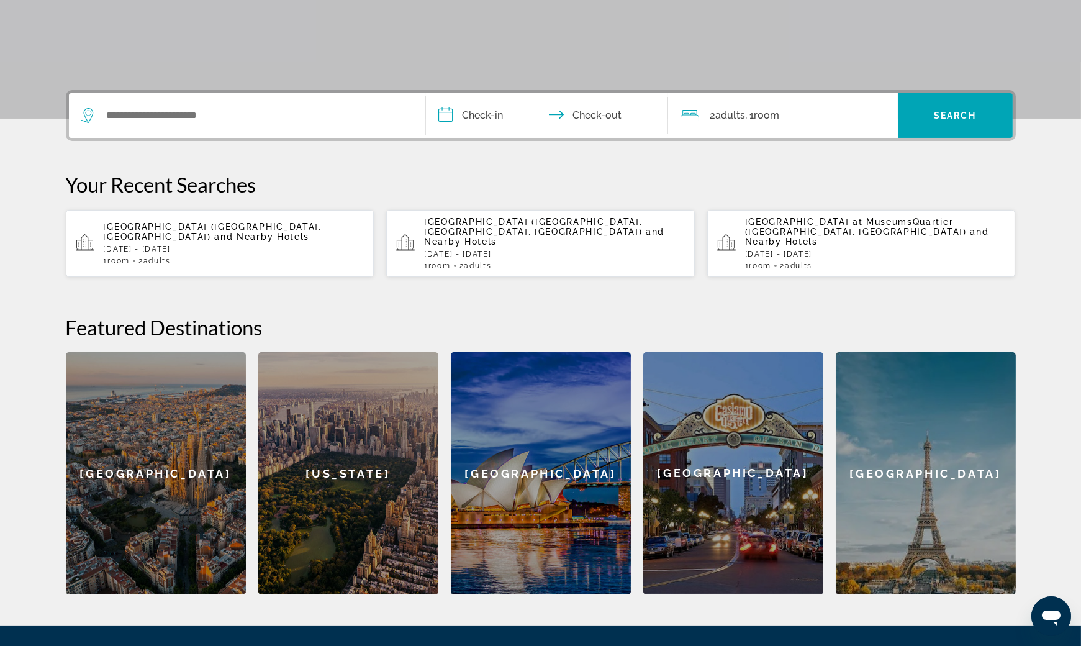  What do you see at coordinates (541, 184) in the screenshot?
I see `p: Your Recent Searches` at bounding box center [541, 184].